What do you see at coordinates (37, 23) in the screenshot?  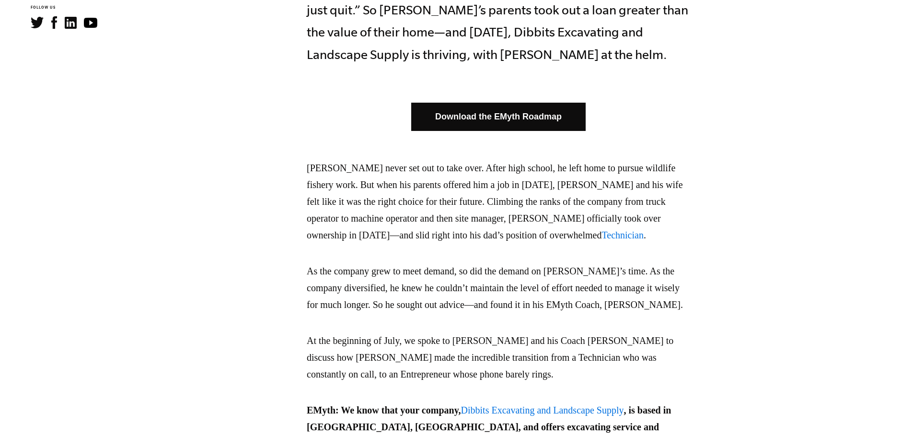 I see `img: Twitter` at bounding box center [37, 23].